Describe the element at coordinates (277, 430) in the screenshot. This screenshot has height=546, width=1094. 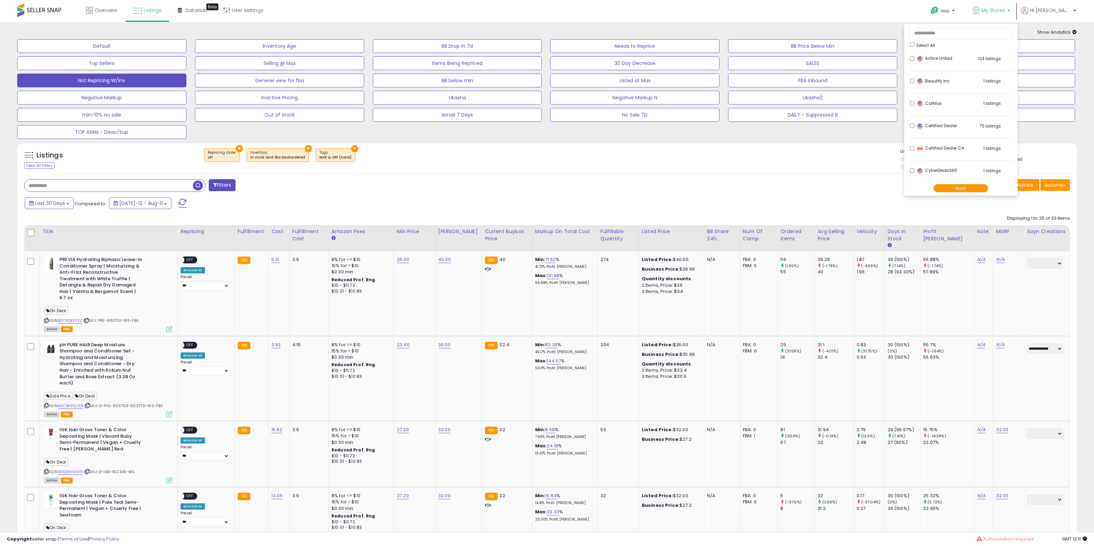
I see `a: 15.82` at that location.